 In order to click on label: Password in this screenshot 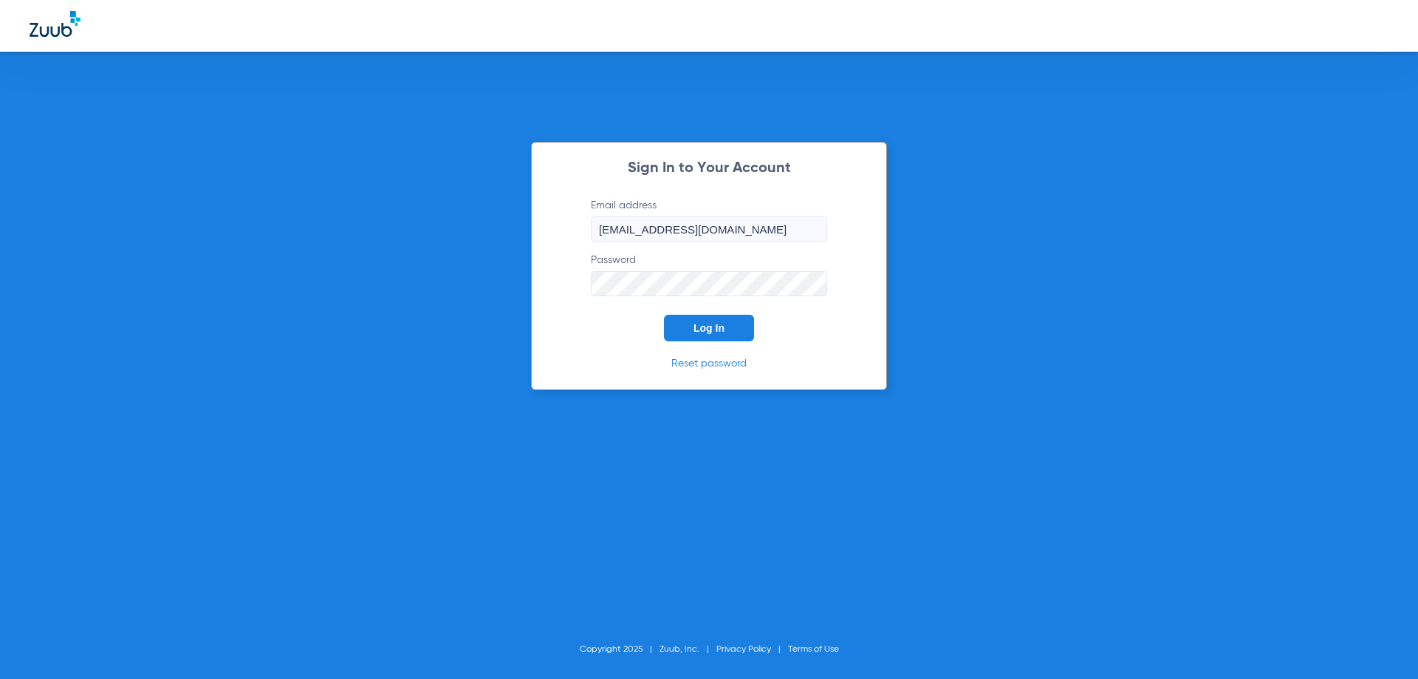, I will do `click(709, 274)`.